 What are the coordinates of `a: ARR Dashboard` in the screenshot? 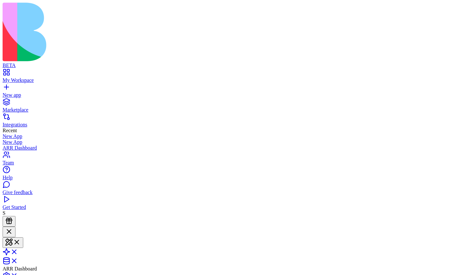 It's located at (235, 148).